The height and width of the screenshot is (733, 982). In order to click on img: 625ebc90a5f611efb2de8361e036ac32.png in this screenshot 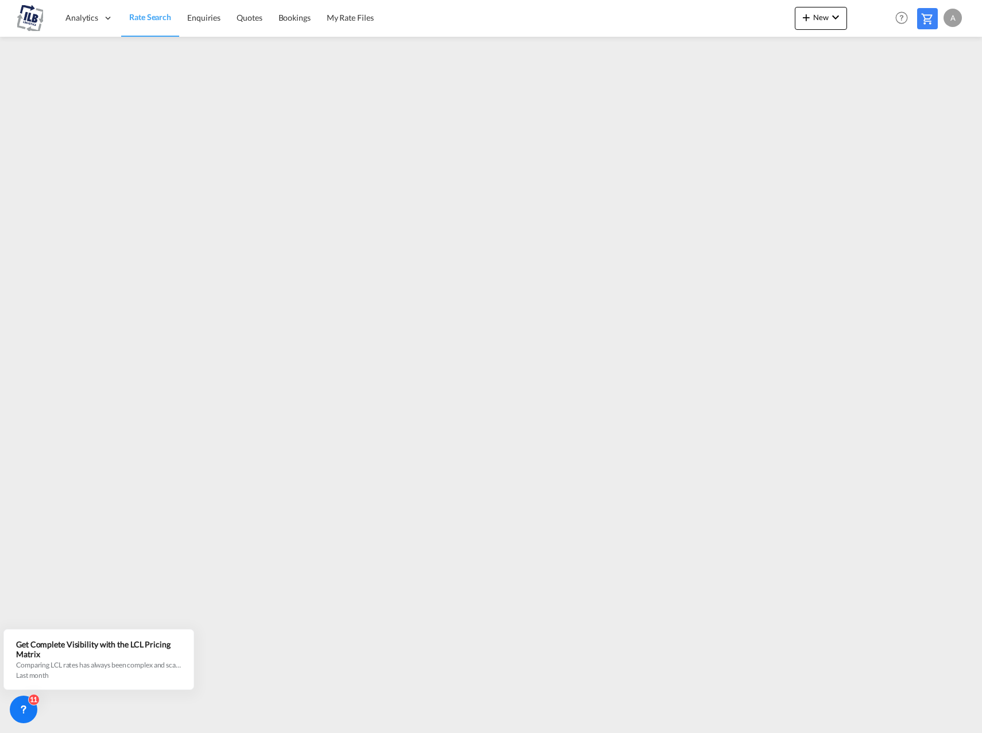, I will do `click(30, 18)`.